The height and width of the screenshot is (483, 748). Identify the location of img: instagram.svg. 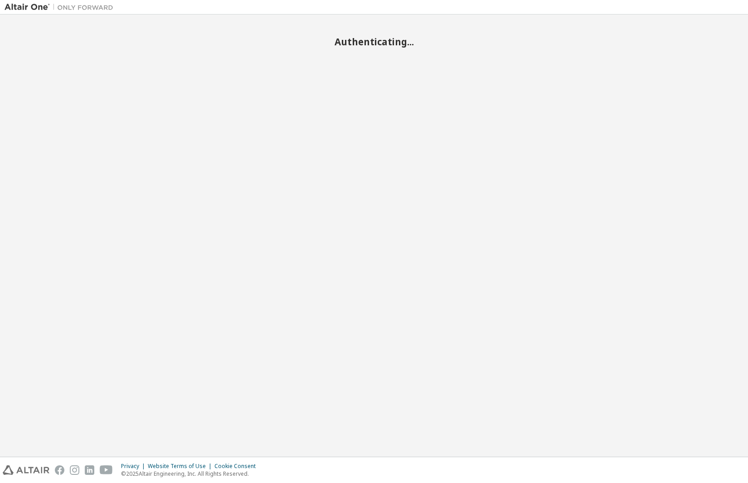
(74, 470).